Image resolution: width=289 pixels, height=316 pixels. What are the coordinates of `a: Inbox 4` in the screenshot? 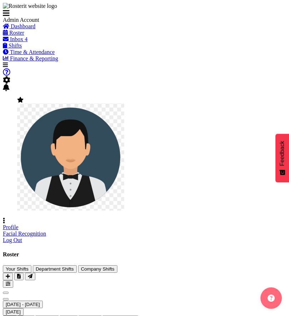 It's located at (15, 39).